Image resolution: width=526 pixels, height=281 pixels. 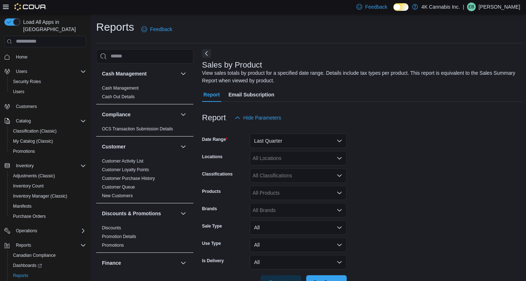 What do you see at coordinates (472, 7) in the screenshot?
I see `div: Eric Bayne` at bounding box center [472, 7].